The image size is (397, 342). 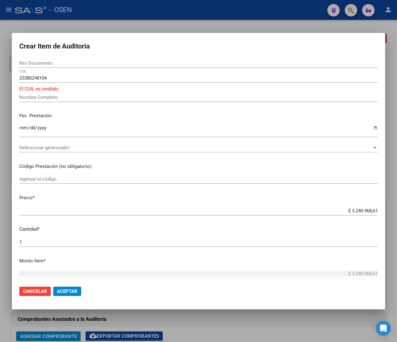 I want to click on p: Fec. Prestación, so click(x=198, y=116).